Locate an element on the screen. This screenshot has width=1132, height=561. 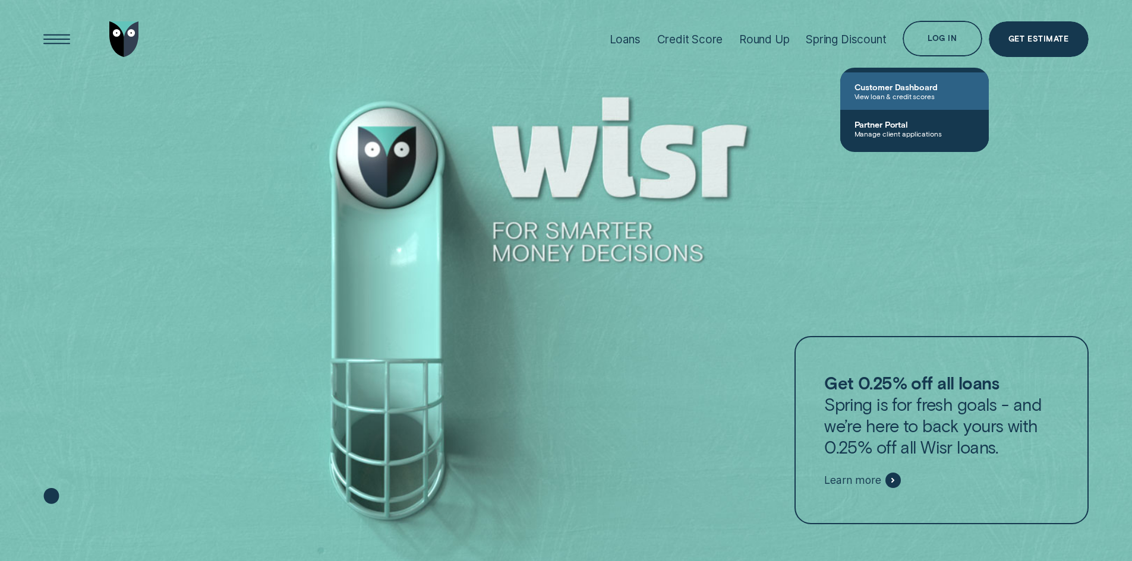
a: Customer DashboardView loan & credit scores is located at coordinates (914, 91).